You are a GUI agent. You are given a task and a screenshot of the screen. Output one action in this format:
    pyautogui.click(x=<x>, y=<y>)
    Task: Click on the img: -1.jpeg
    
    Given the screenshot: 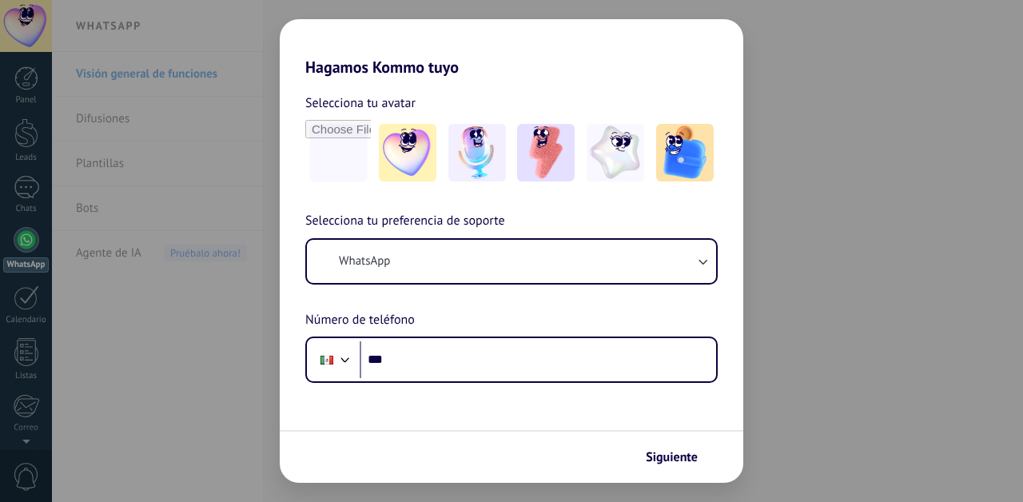 What is the action you would take?
    pyautogui.click(x=408, y=153)
    